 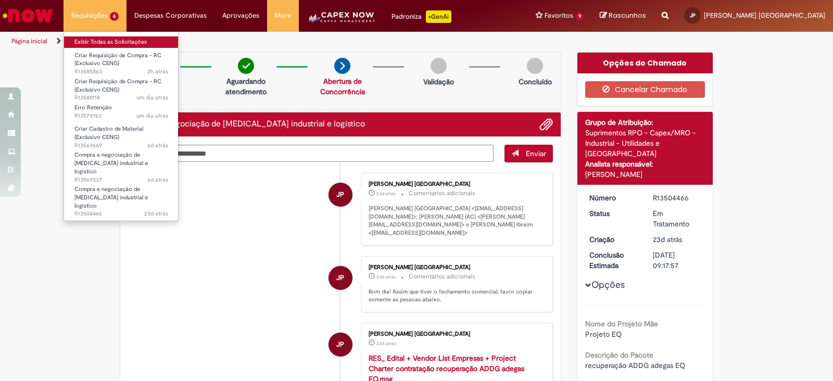 What do you see at coordinates (677, 198) in the screenshot?
I see `div: R13504466` at bounding box center [677, 198].